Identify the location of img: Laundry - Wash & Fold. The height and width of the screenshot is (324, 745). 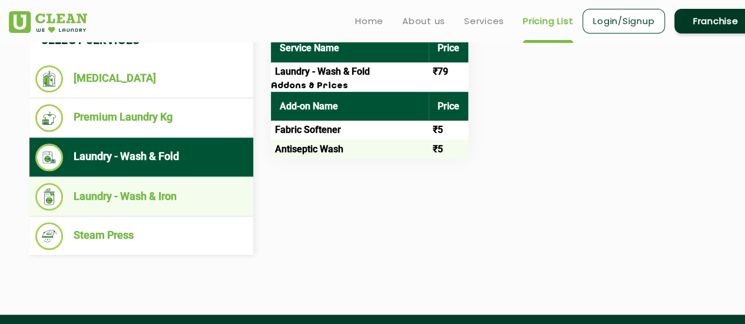
(49, 157).